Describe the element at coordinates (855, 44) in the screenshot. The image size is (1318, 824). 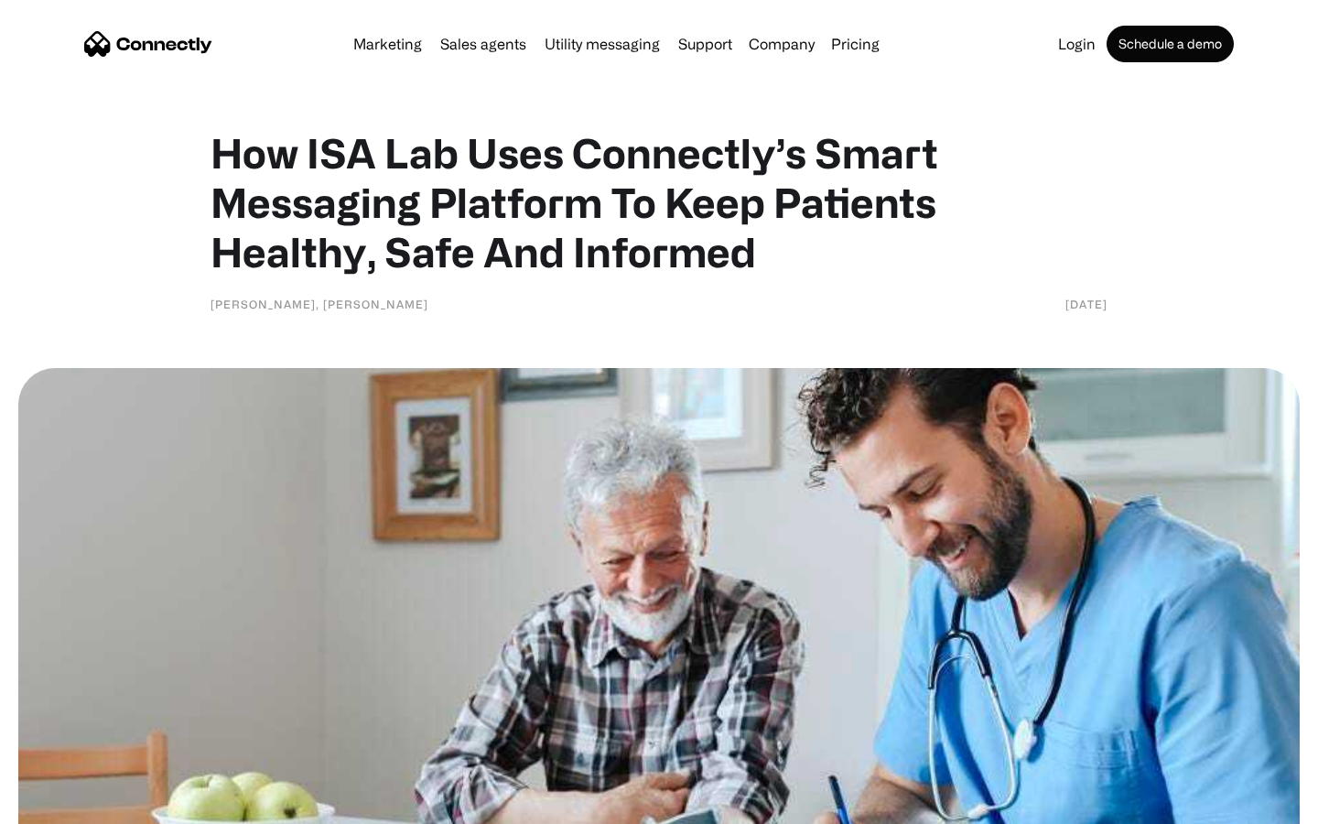
I see `a: Pricing` at that location.